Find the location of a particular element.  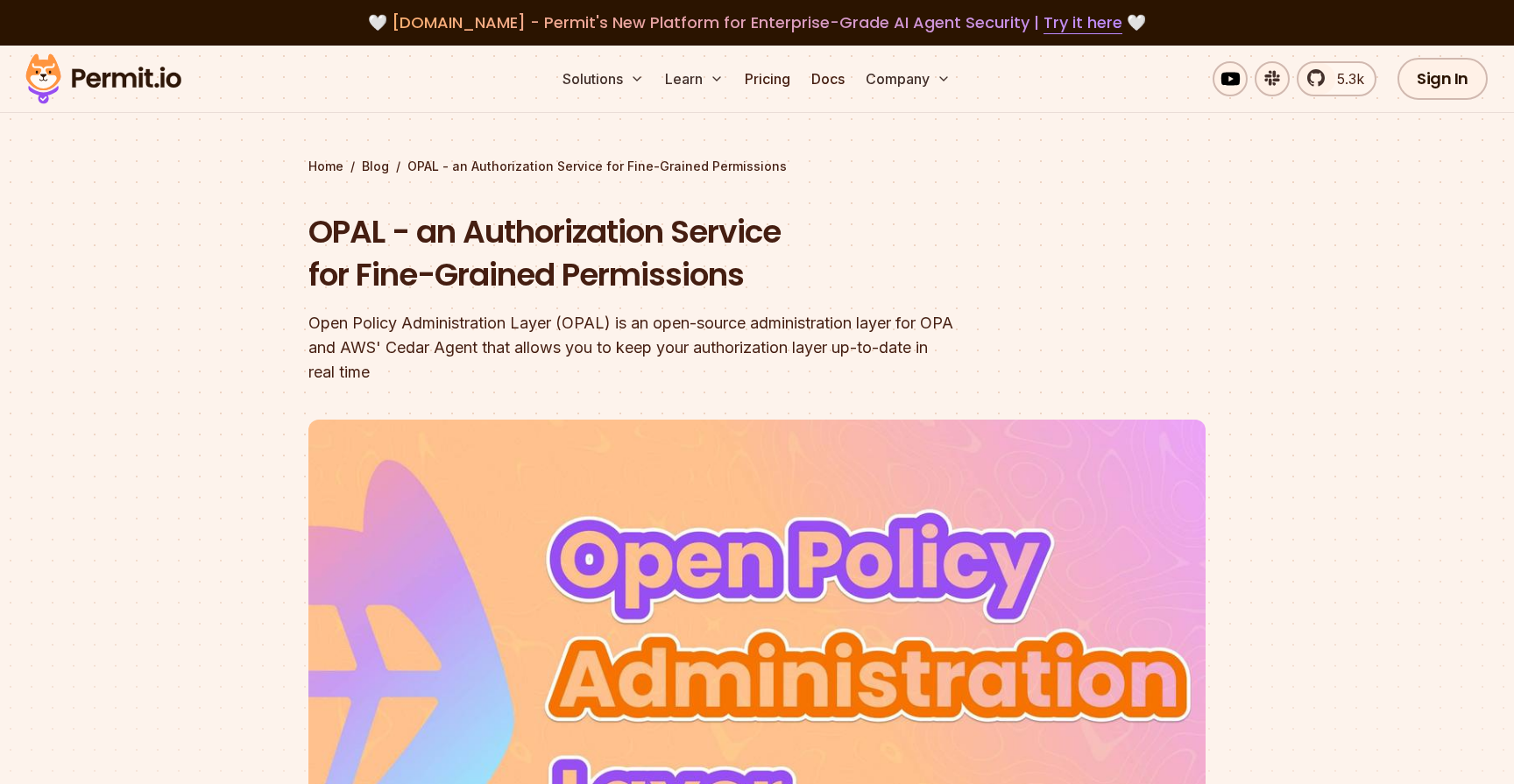

button: Solutions is located at coordinates (603, 79).